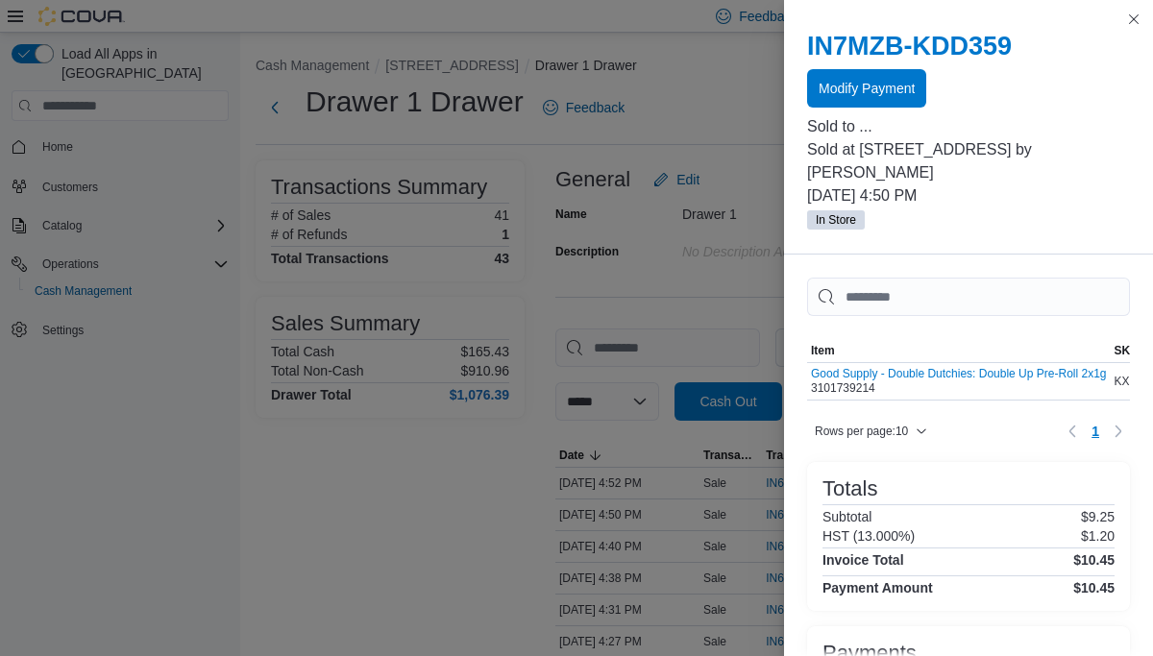 This screenshot has height=656, width=1153. Describe the element at coordinates (1095, 431) in the screenshot. I see `nav: Pagination for table: MemoryTable from EuiInMemoryTable` at that location.